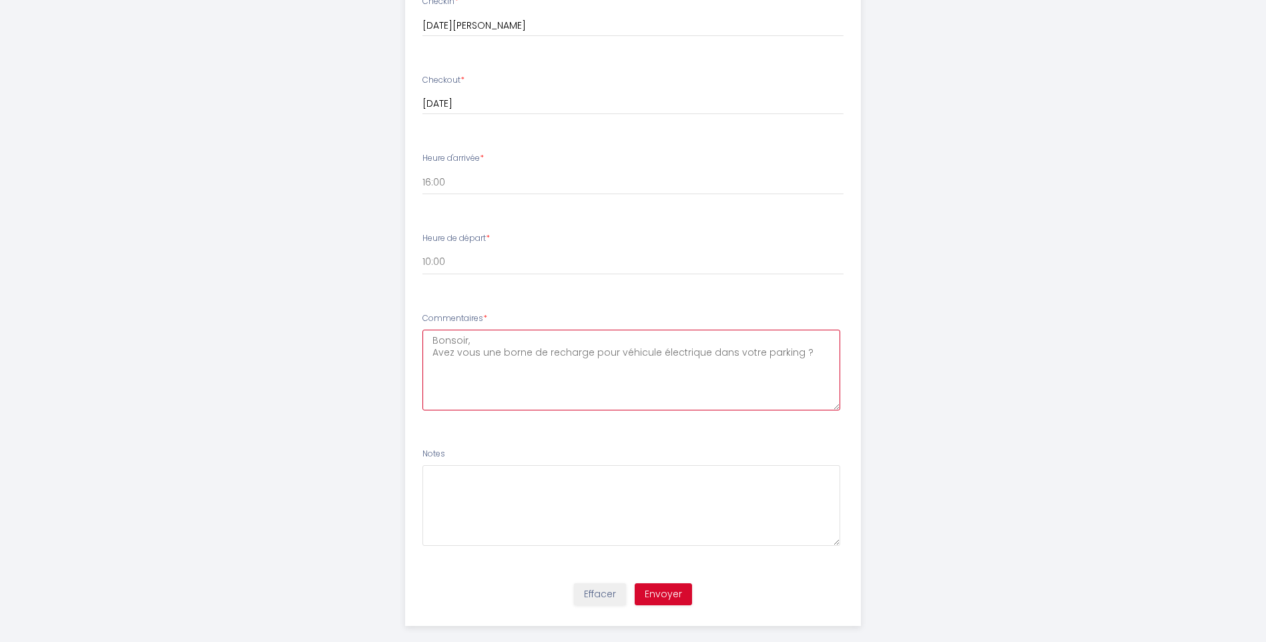 The height and width of the screenshot is (642, 1266). I want to click on label: Commentaires, so click(454, 318).